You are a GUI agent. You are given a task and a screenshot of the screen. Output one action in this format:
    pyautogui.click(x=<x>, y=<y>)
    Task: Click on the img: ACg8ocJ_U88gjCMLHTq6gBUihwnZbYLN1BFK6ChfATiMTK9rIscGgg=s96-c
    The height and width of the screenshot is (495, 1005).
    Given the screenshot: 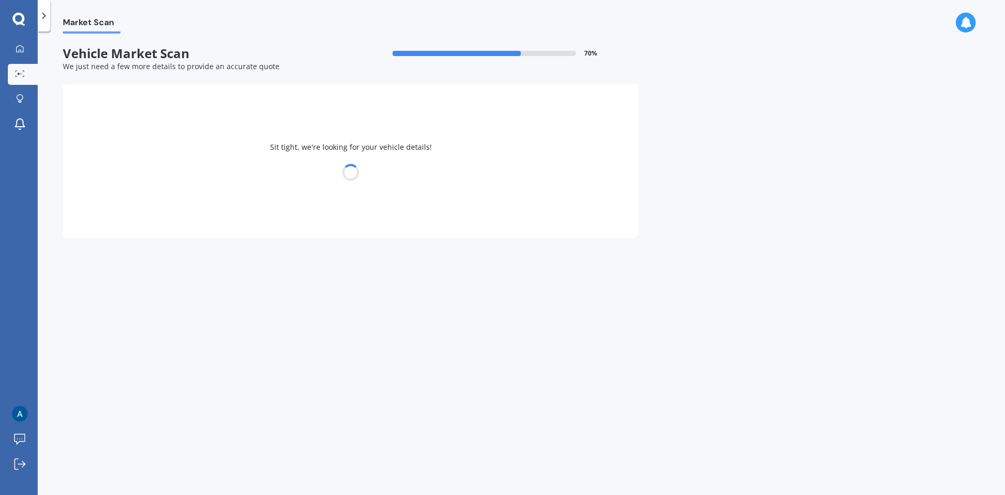 What is the action you would take?
    pyautogui.click(x=20, y=413)
    